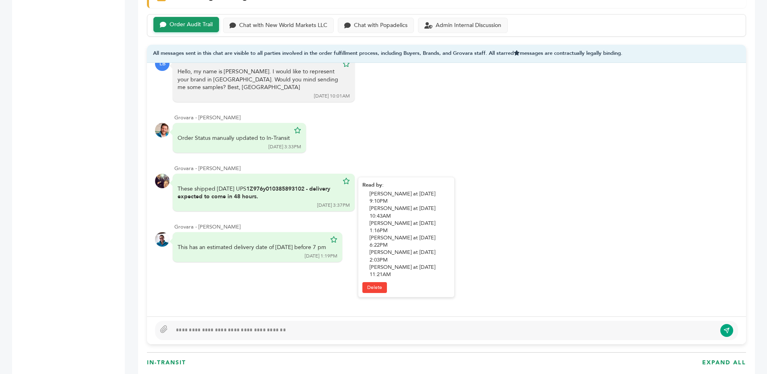 The height and width of the screenshot is (374, 767). I want to click on h3: EXPAND ALL, so click(724, 362).